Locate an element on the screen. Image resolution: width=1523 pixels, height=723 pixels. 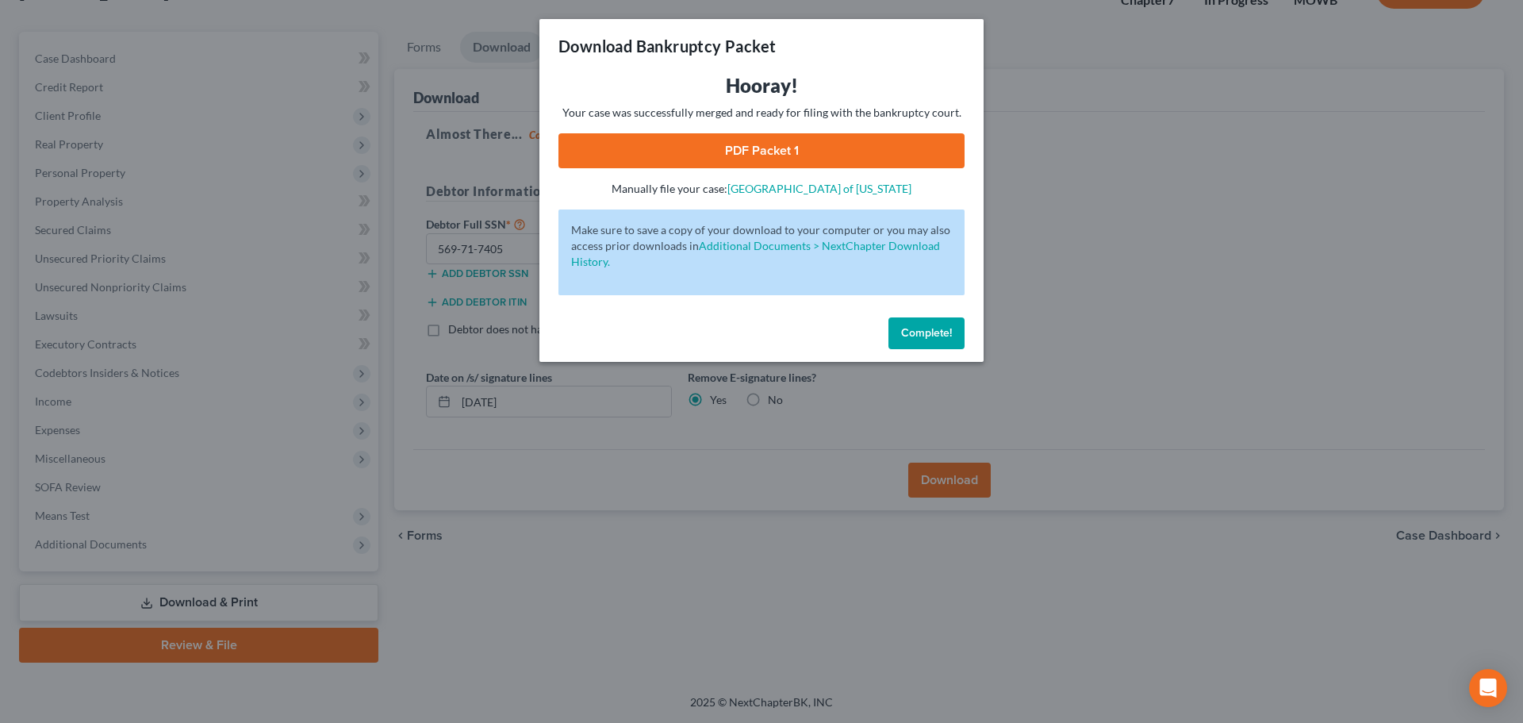
h3: Download Bankruptcy Packet is located at coordinates (667, 46).